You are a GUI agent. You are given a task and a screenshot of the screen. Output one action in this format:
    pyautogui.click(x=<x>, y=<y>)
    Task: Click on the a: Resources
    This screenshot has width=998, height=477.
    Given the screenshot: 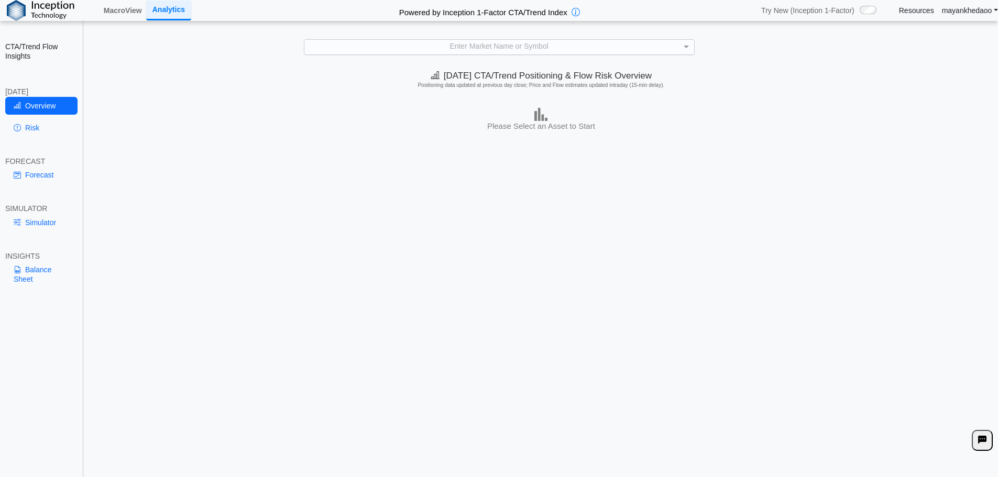 What is the action you would take?
    pyautogui.click(x=917, y=10)
    